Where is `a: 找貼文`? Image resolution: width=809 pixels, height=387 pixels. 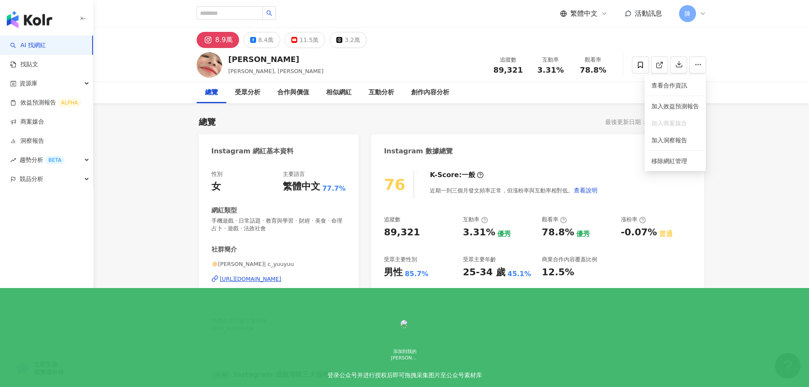 a: 找貼文 is located at coordinates (24, 65).